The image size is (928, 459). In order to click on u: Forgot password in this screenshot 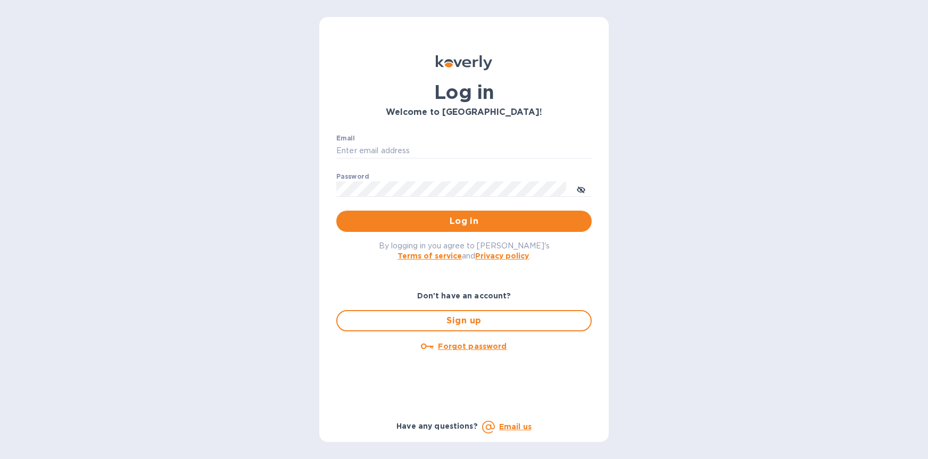, I will do `click(472, 347)`.